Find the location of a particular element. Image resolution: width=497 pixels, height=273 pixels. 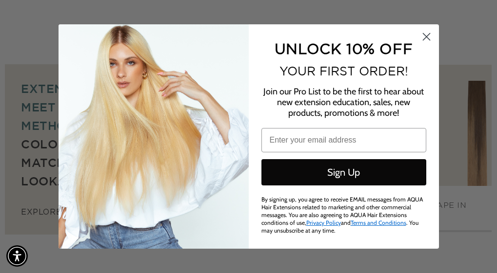

span: UNLOCK 10% OFF is located at coordinates (343, 48).